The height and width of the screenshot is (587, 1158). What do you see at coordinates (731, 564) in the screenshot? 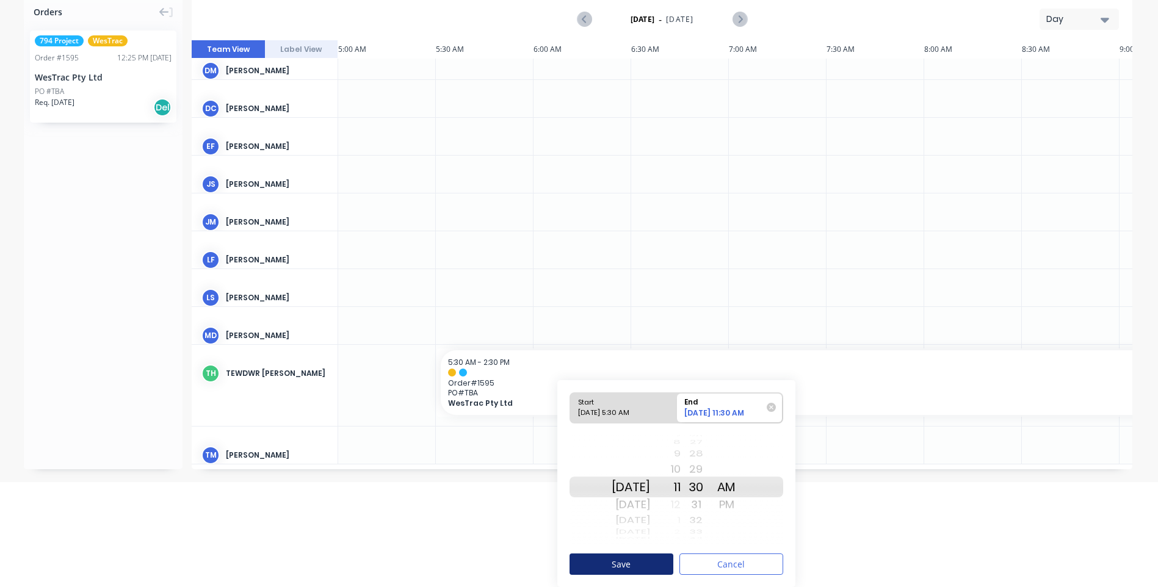
I see `button: Cancel` at bounding box center [731, 564].